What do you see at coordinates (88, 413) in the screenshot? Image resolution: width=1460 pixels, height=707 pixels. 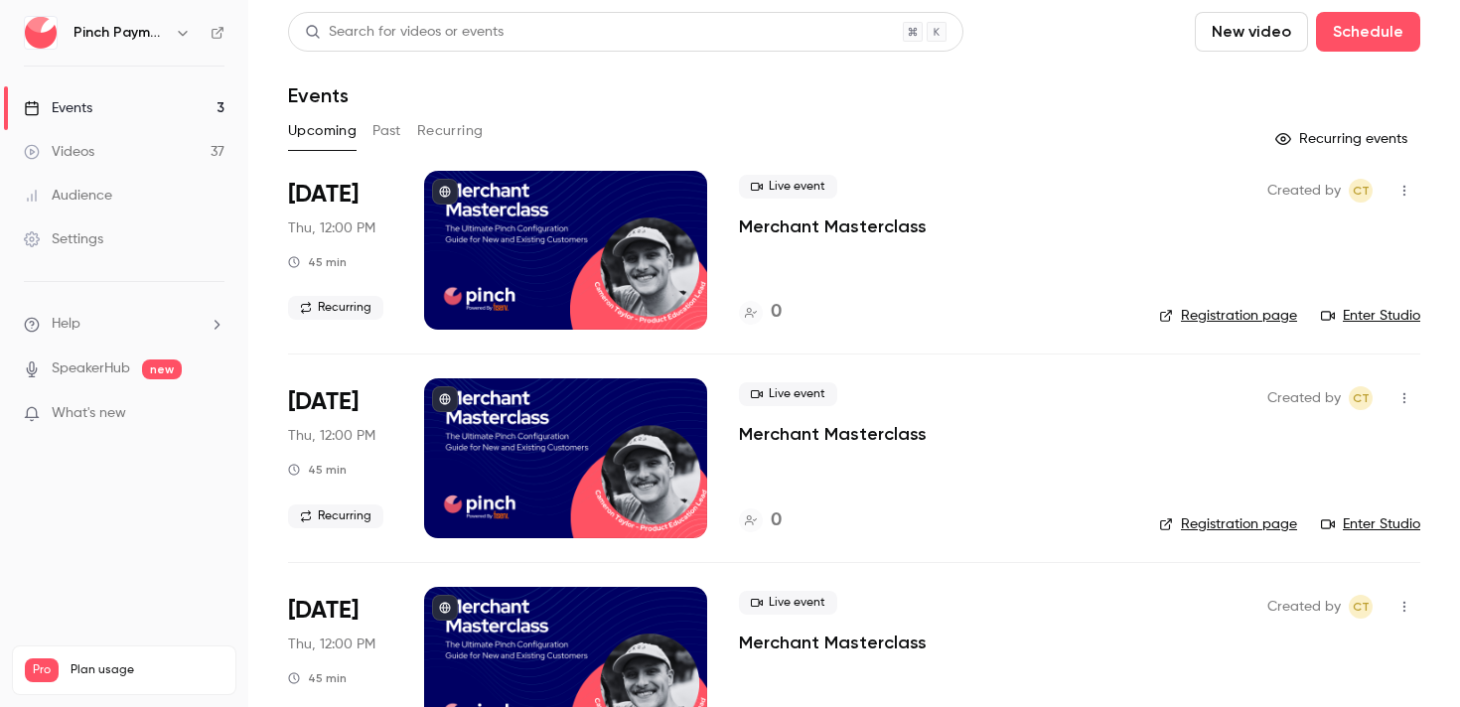 I see `span: What's new` at bounding box center [88, 413].